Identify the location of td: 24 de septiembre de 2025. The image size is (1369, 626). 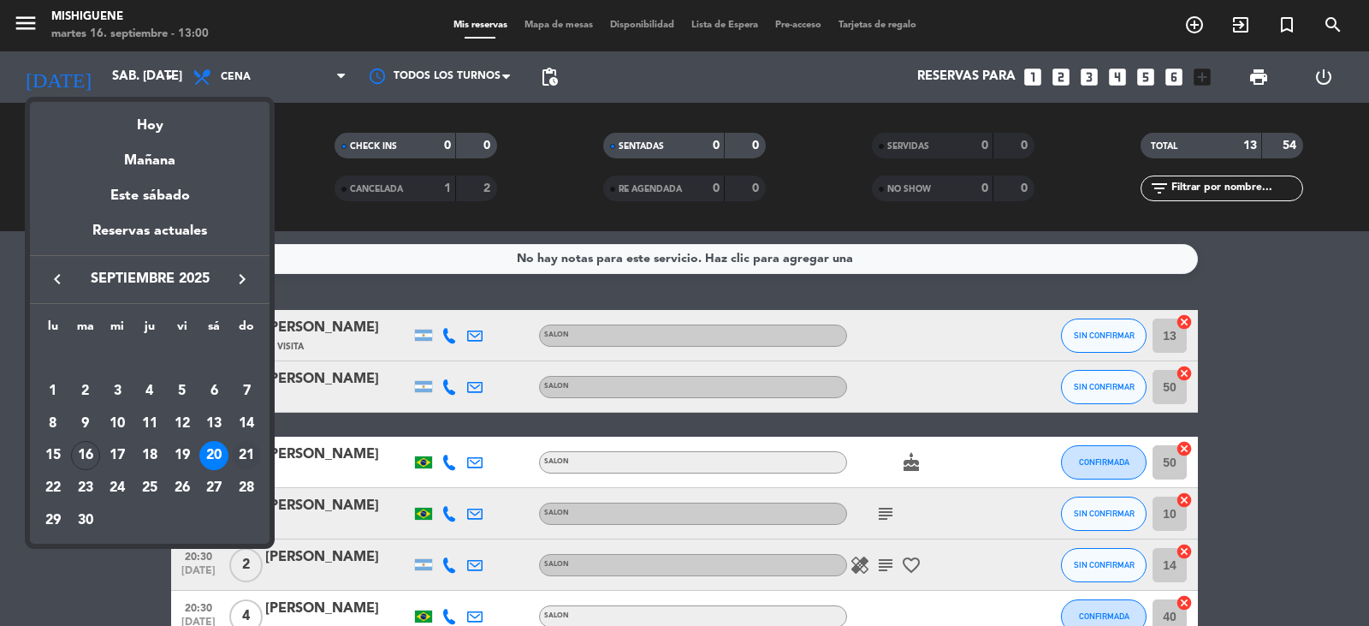
(117, 488).